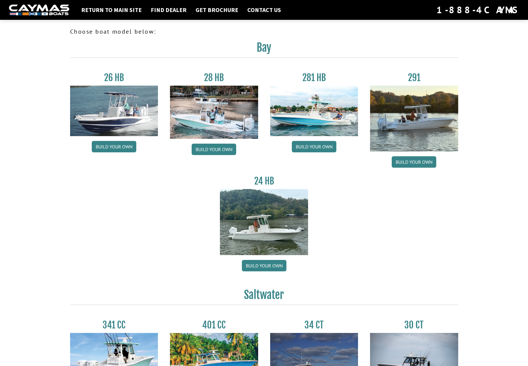 The image size is (528, 366). What do you see at coordinates (114, 111) in the screenshot?
I see `img: 26_new_photo_resized.jpg` at bounding box center [114, 111].